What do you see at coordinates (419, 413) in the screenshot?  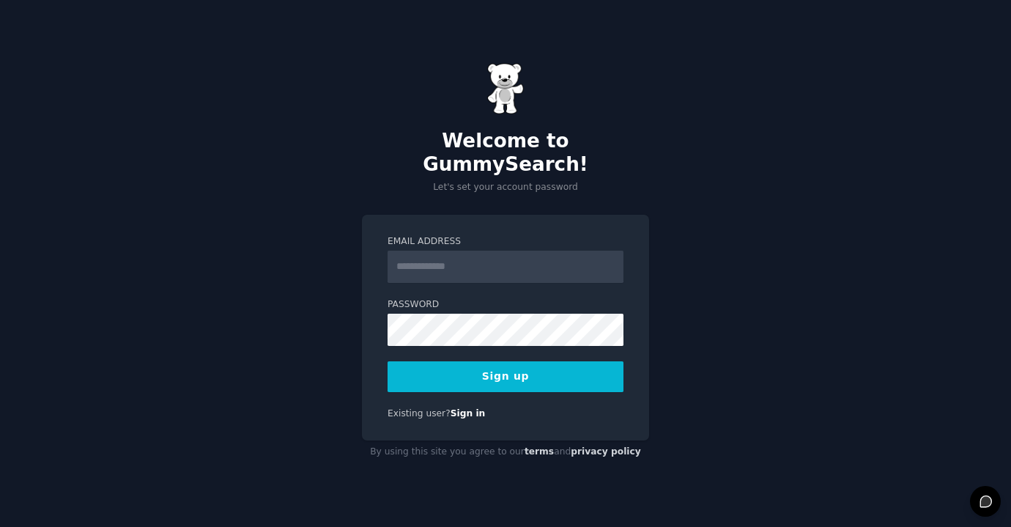 I see `span: Existing user?` at bounding box center [419, 413].